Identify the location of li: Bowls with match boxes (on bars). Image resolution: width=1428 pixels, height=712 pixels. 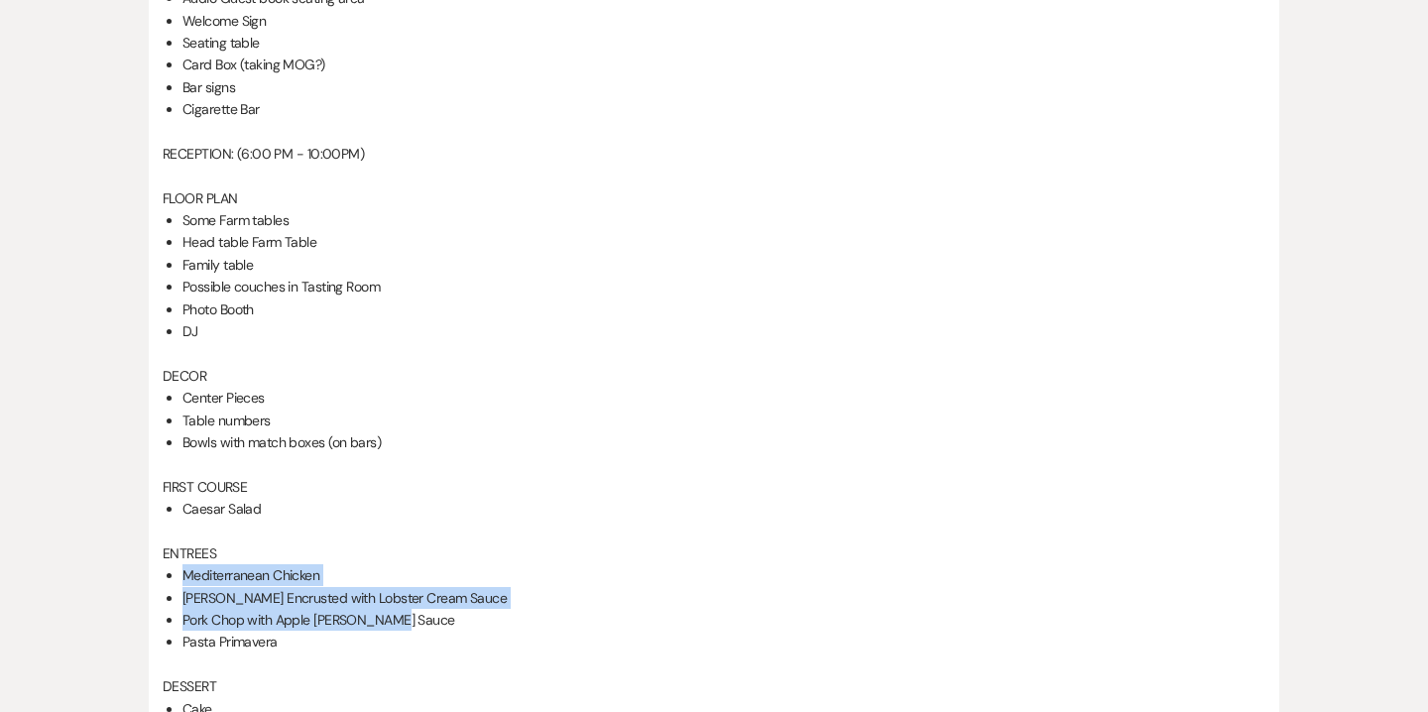
(724, 442).